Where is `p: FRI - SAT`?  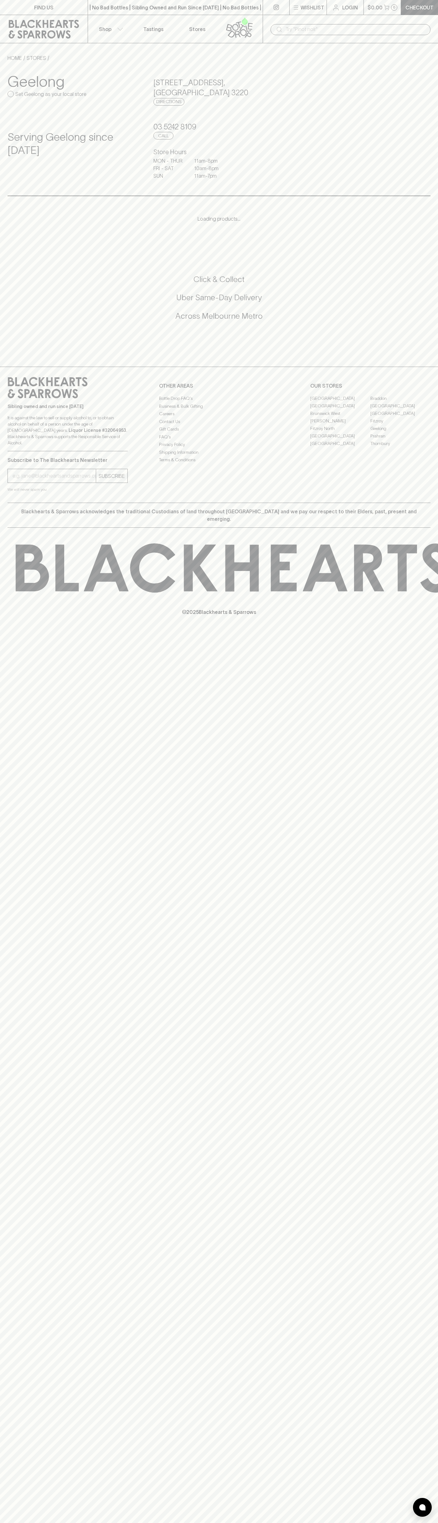
p: FRI - SAT is located at coordinates (169, 168).